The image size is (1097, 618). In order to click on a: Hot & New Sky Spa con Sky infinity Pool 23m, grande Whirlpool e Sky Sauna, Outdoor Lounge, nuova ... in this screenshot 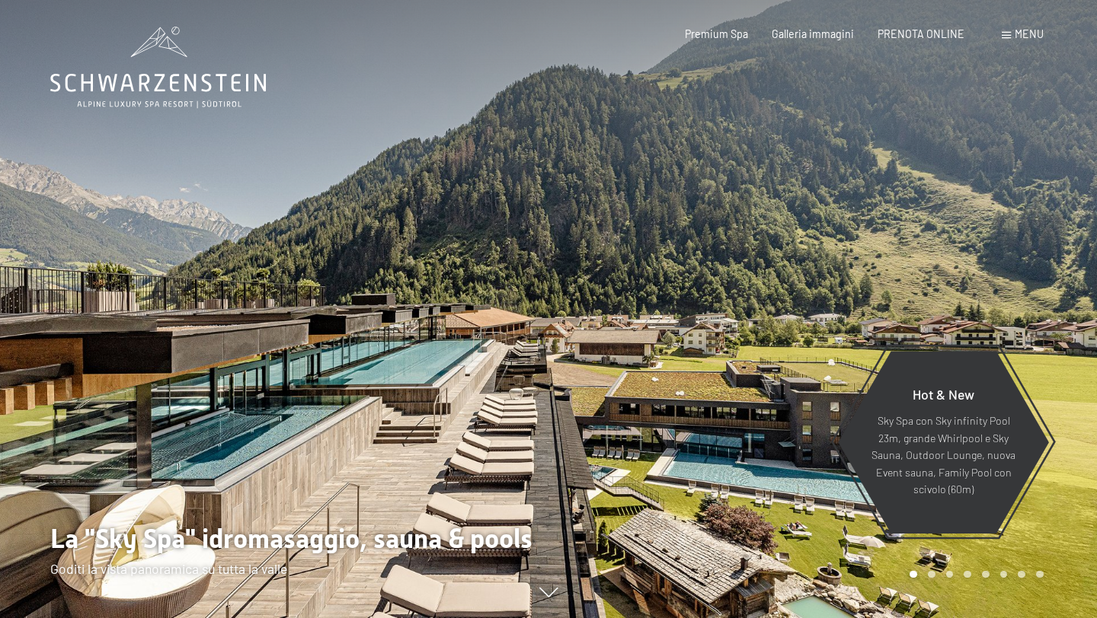, I will do `click(943, 442)`.